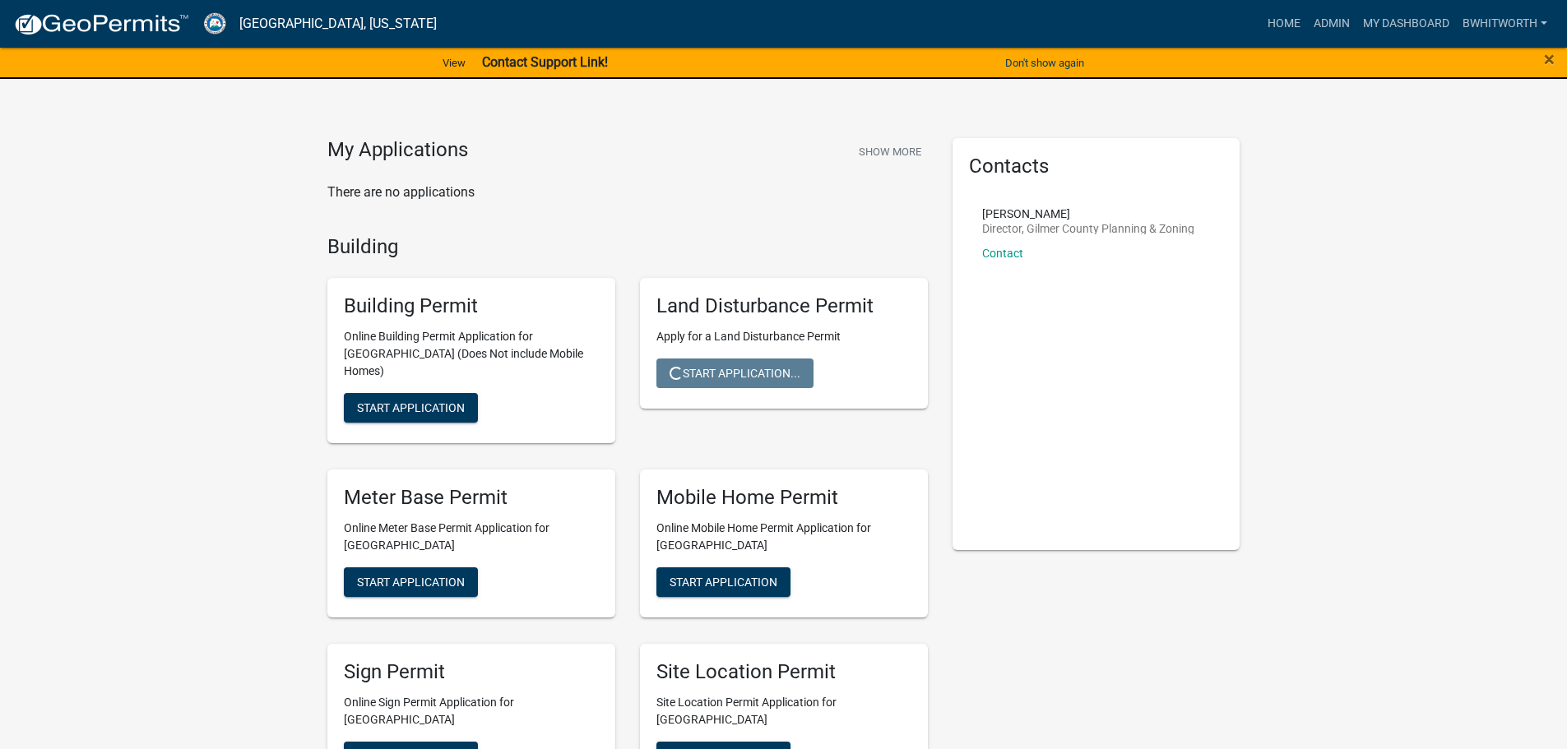  Describe the element at coordinates (545, 62) in the screenshot. I see `strong: Contact Support Link!` at that location.